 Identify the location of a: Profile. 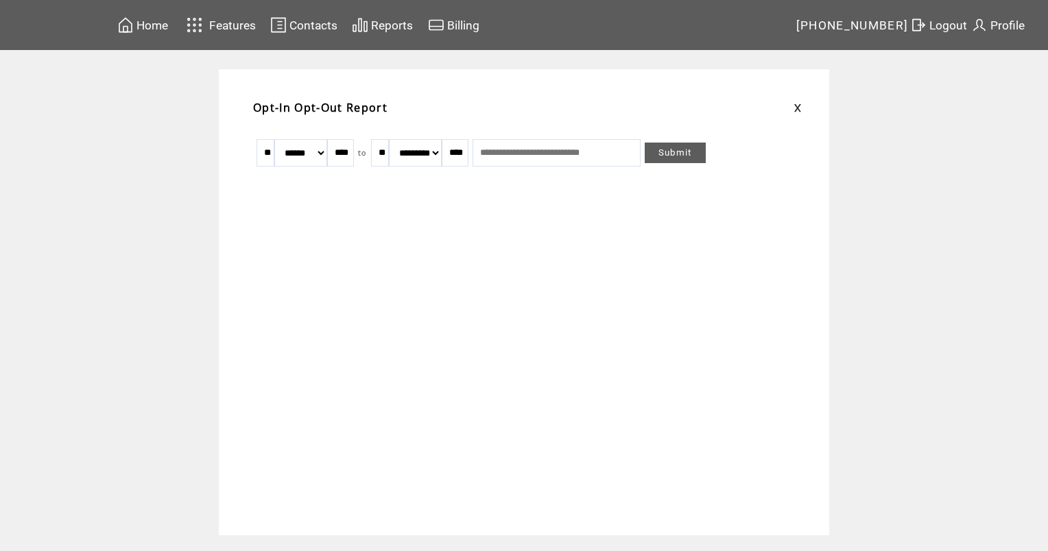
(998, 25).